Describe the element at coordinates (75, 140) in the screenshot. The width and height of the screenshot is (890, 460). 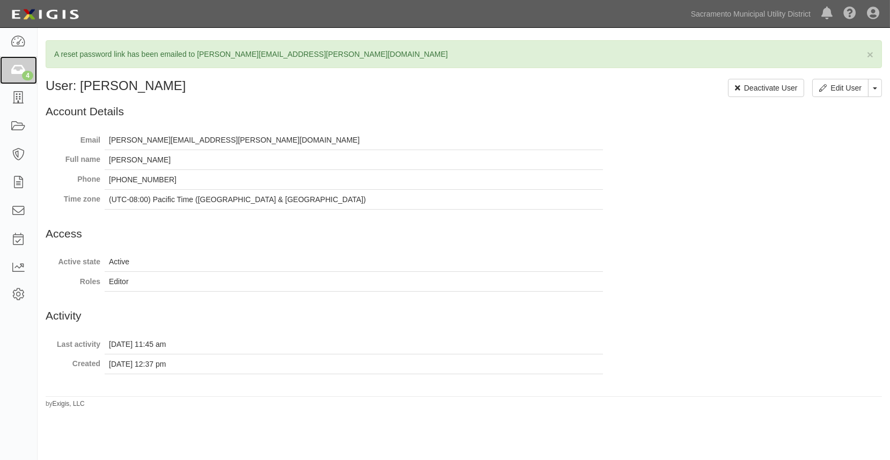
I see `td: Email` at that location.